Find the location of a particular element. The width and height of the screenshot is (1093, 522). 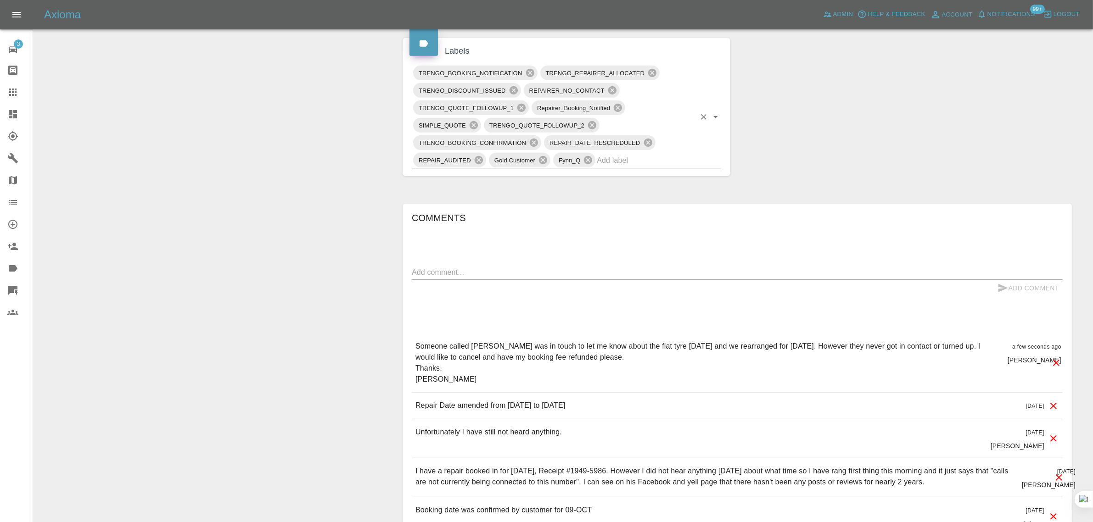

div: REPAIRER_NO_CONTACT is located at coordinates (571, 90).